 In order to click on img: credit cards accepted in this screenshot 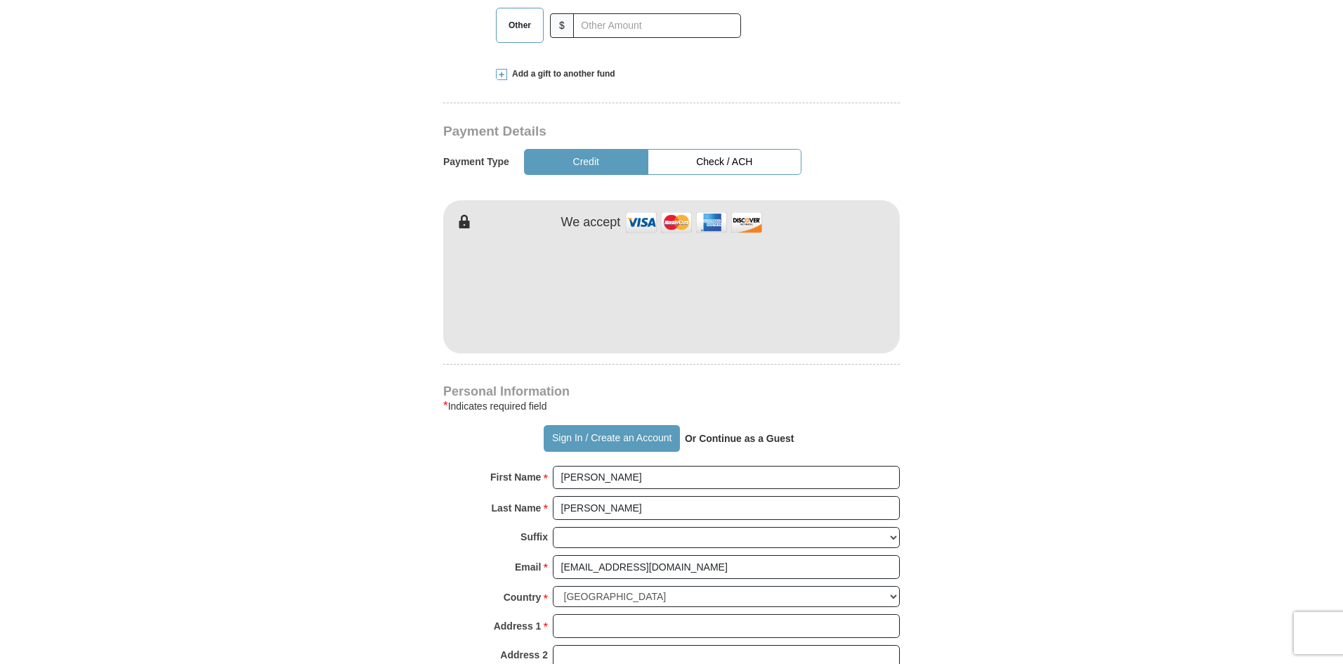, I will do `click(694, 222)`.